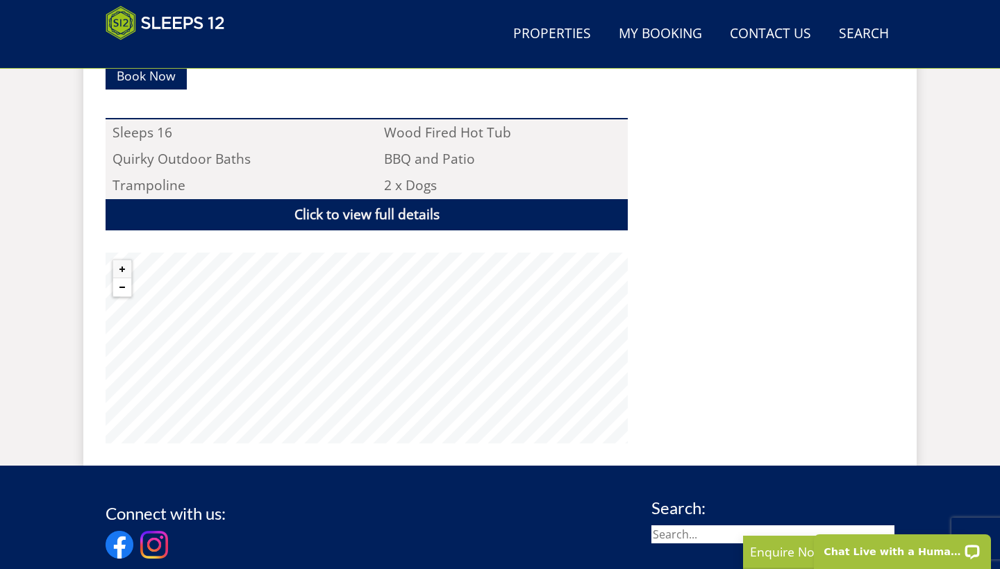 The image size is (1000, 569). What do you see at coordinates (165, 514) in the screenshot?
I see `h3: Connect with us:` at bounding box center [165, 514].